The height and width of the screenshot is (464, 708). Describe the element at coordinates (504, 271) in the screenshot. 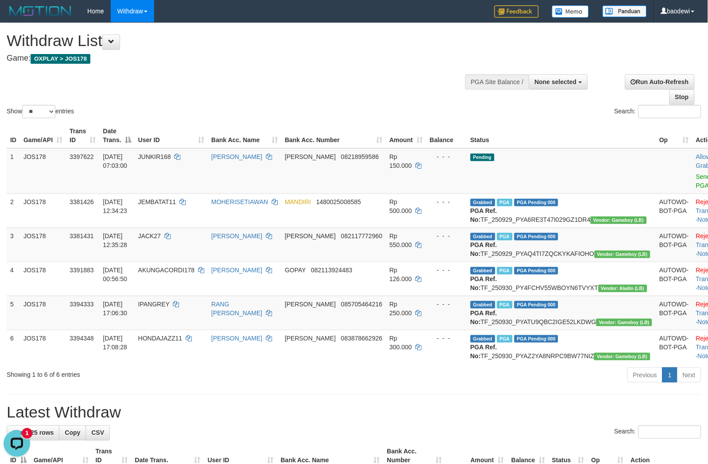

I see `span: Marked by baodewi` at that location.